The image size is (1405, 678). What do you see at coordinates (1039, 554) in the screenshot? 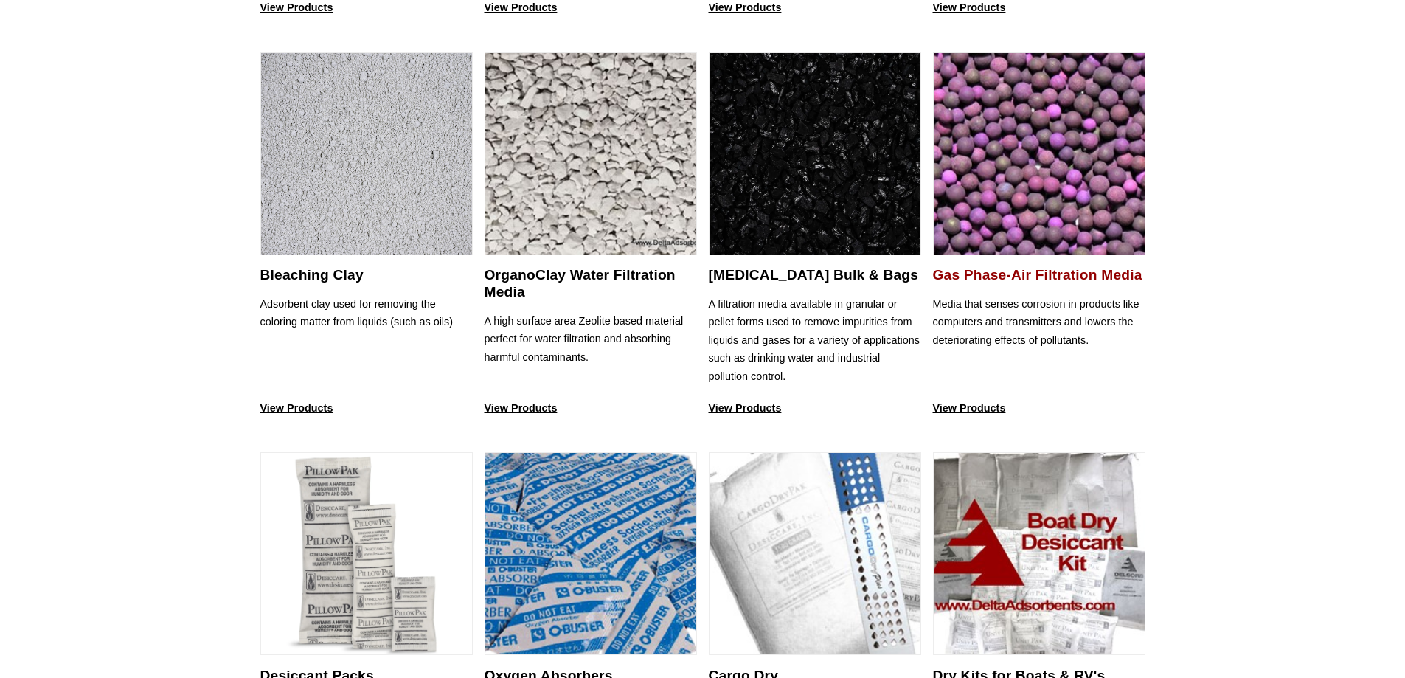
I see `img: Dry Kits for Boats & RV's` at bounding box center [1039, 554].